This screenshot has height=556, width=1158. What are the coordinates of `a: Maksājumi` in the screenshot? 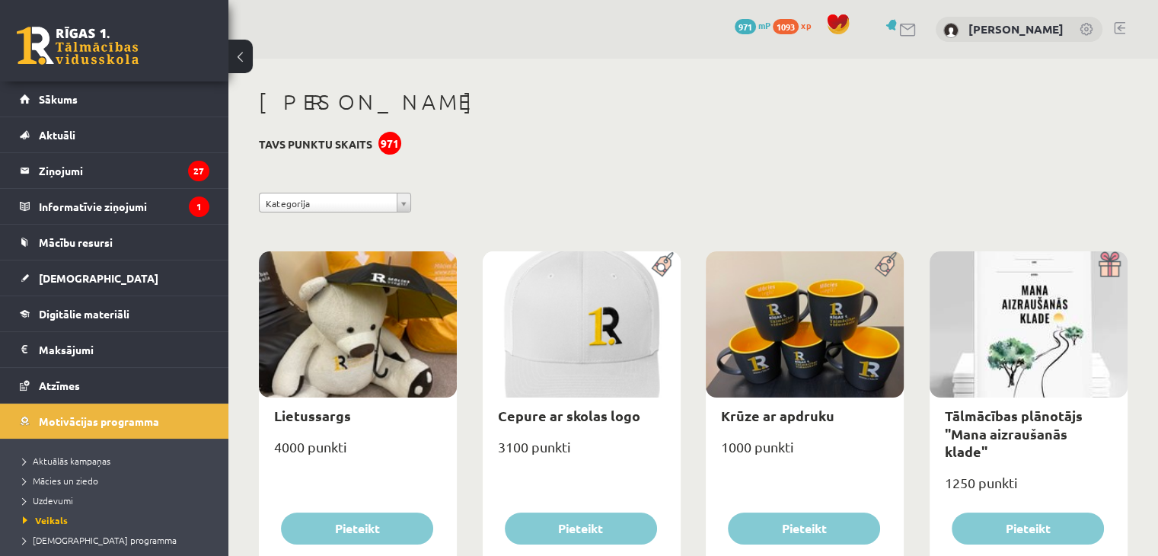 It's located at (114, 350).